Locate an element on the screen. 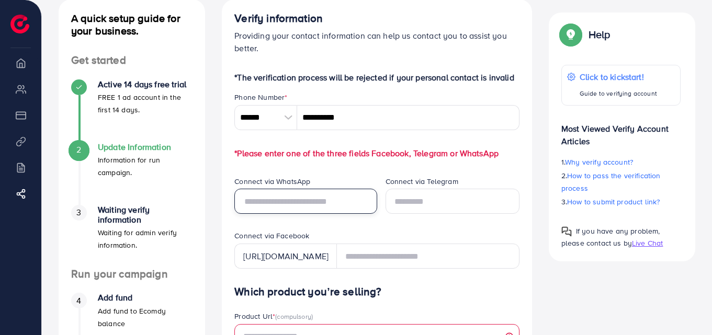  span: Why verify account? is located at coordinates (599, 162).